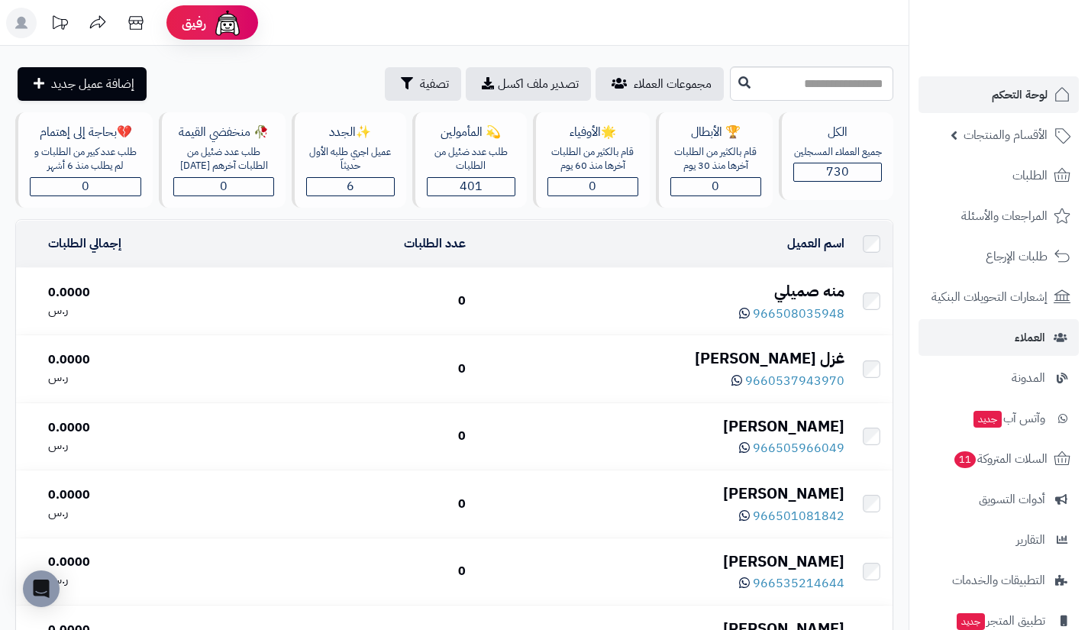  What do you see at coordinates (1012, 499) in the screenshot?
I see `span: أدوات التسويق` at bounding box center [1012, 499].